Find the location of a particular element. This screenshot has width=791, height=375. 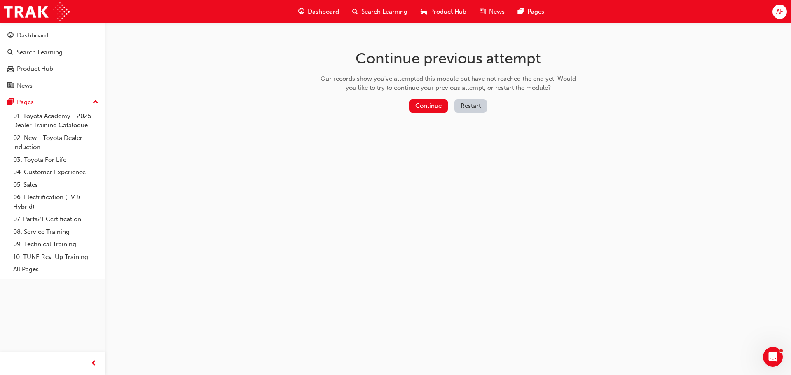

a: search-iconSearch Learning is located at coordinates (380, 12).